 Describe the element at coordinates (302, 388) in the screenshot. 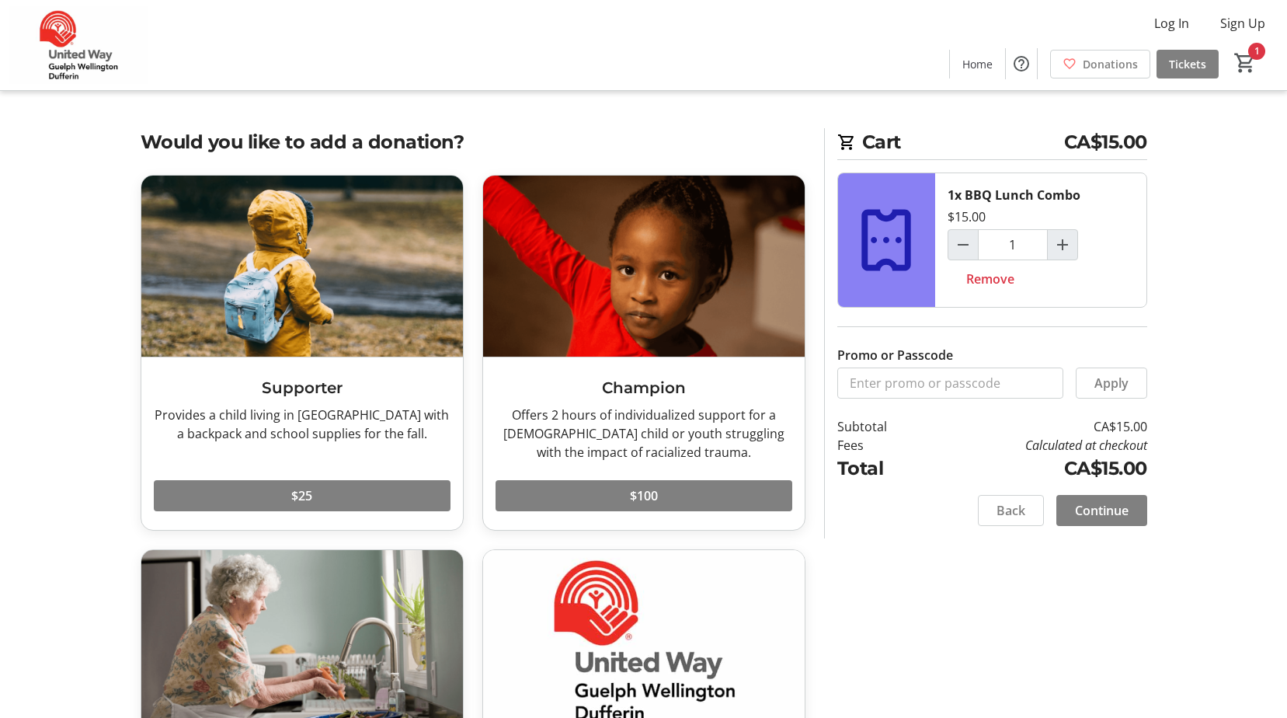

I see `h3: Supporter` at that location.